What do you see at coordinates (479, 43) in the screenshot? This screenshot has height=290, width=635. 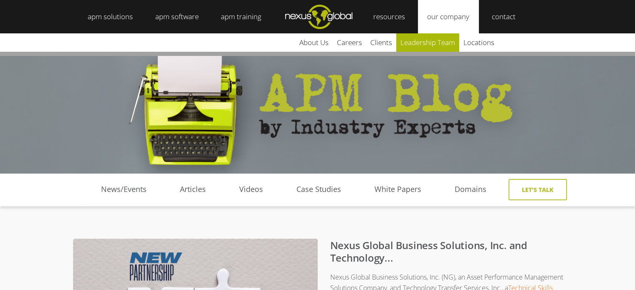 I see `a: locations` at bounding box center [479, 43].